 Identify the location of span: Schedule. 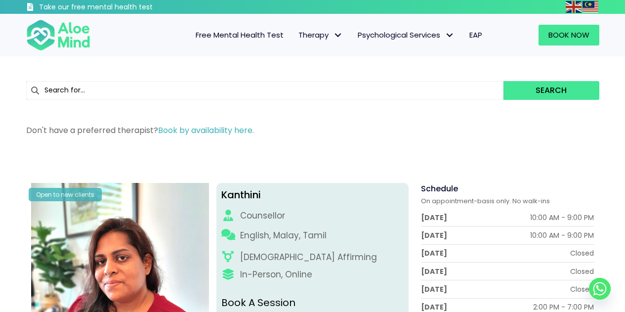
(439, 188).